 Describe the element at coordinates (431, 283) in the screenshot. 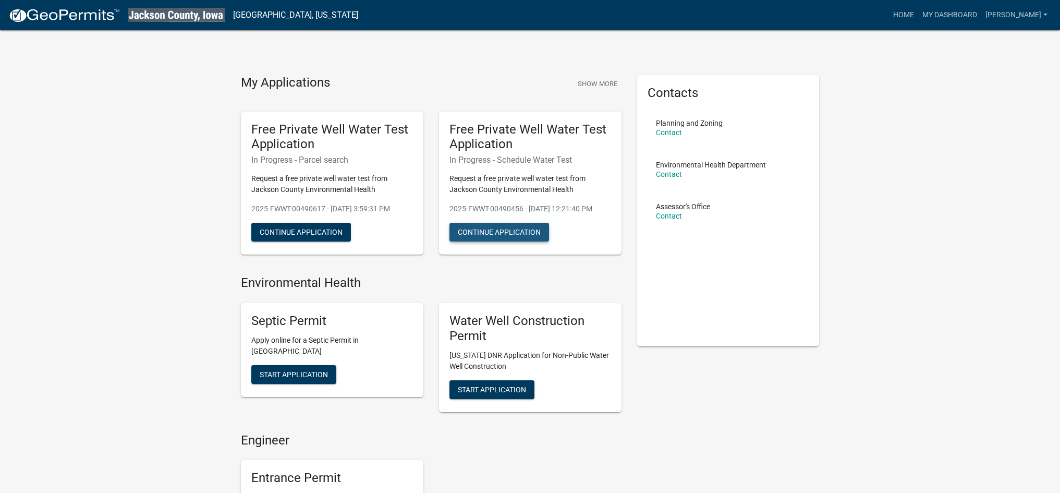

I see `h4: Environmental Health` at that location.